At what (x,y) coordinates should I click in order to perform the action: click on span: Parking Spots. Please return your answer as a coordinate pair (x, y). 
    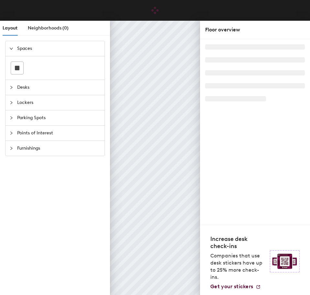
    Looking at the image, I should click on (59, 118).